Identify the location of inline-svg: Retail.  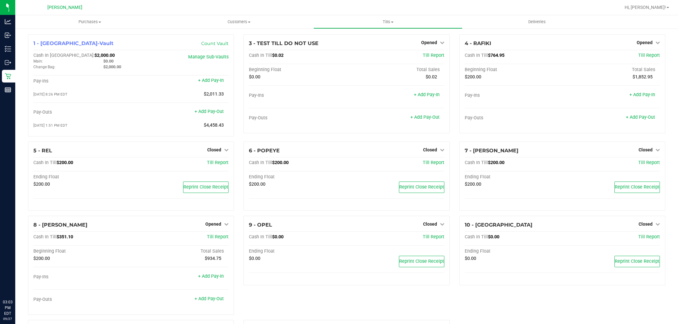
(8, 76).